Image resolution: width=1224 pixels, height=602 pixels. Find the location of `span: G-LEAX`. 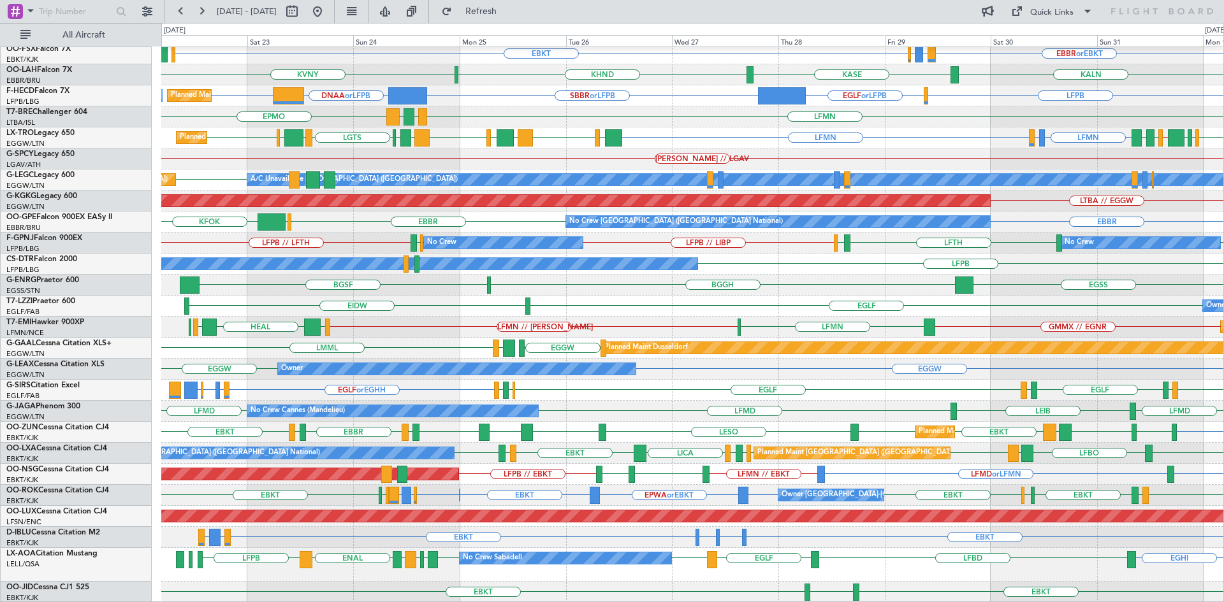

span: G-LEAX is located at coordinates (20, 365).